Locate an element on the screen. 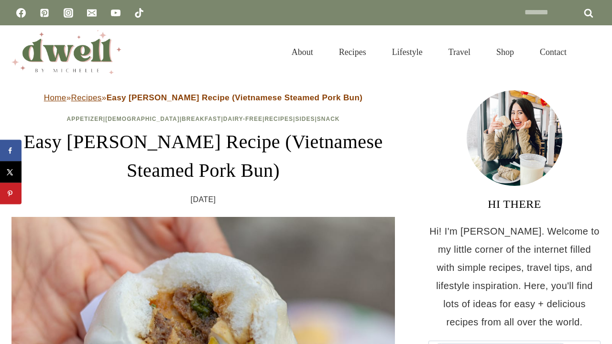  h3: HI THERE is located at coordinates (514, 204).